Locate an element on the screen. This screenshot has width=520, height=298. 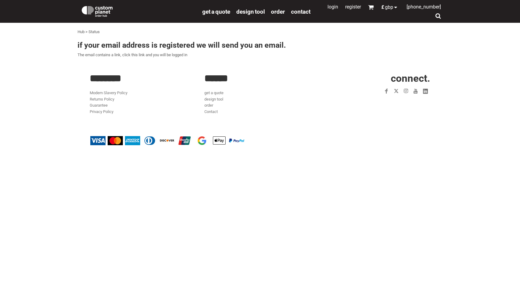
a: Hub is located at coordinates (81, 32).